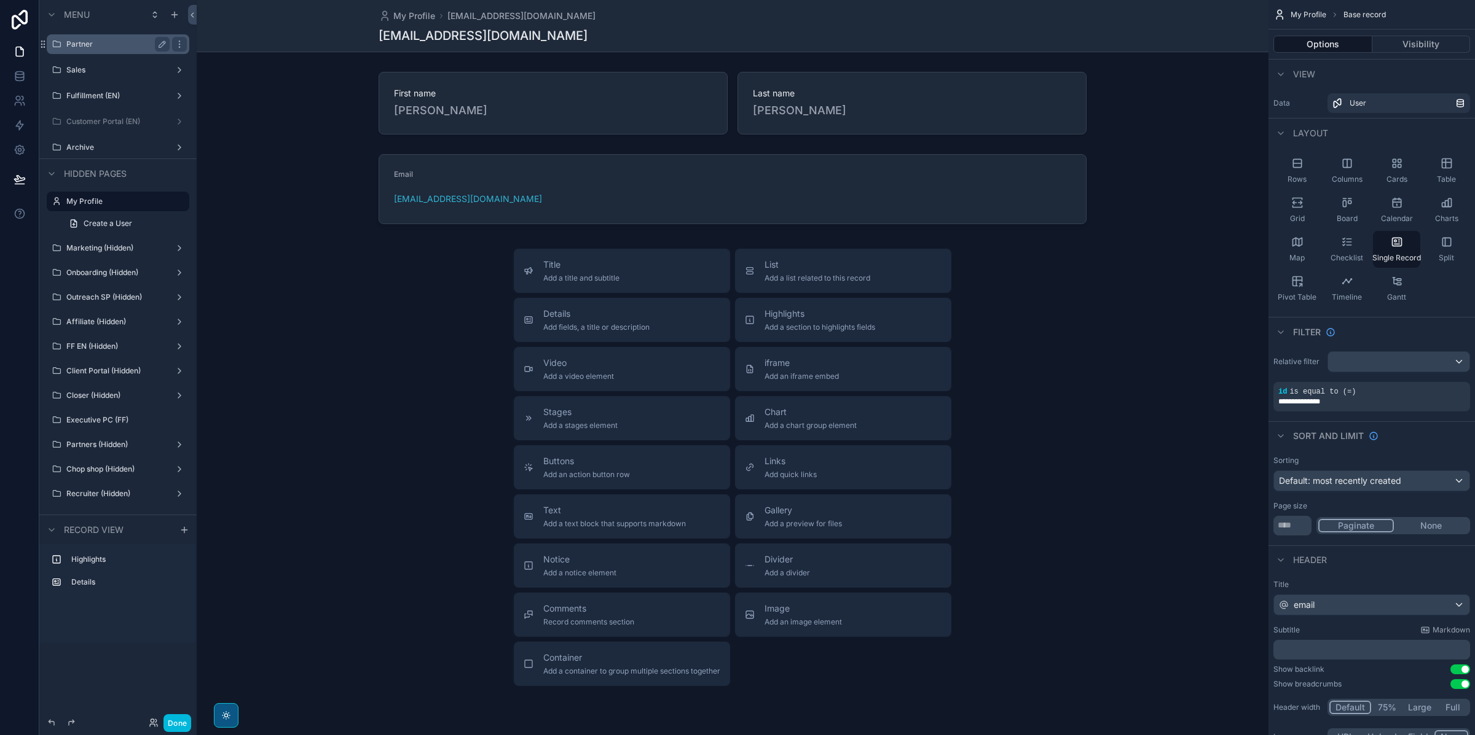 Image resolution: width=1475 pixels, height=735 pixels. What do you see at coordinates (1347, 219) in the screenshot?
I see `span: Board` at bounding box center [1347, 219].